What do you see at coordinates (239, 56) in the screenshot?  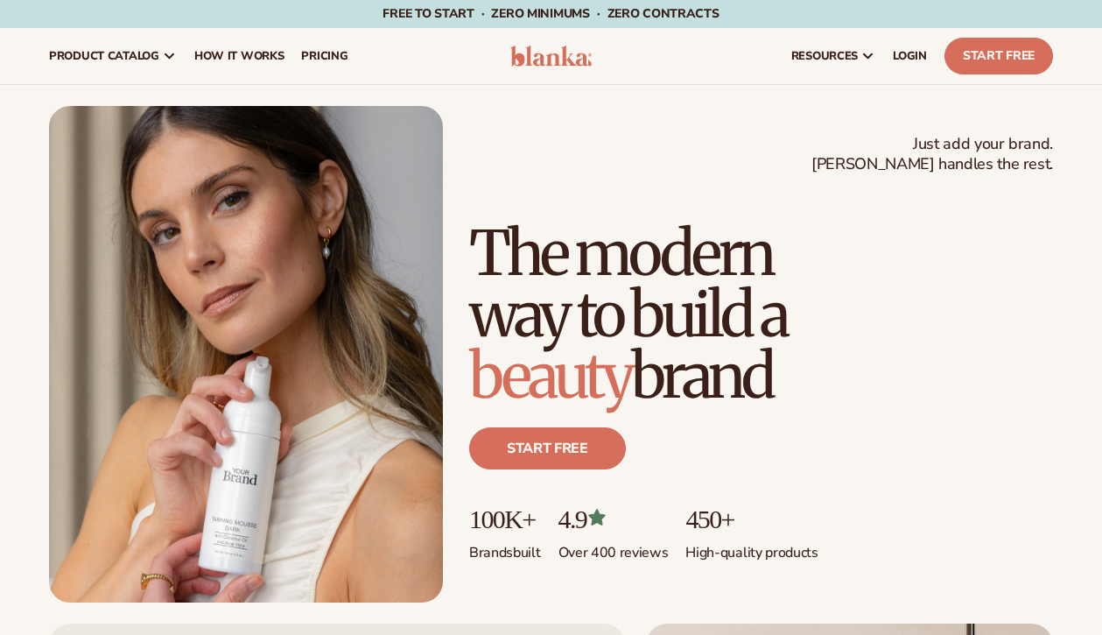 I see `a: How It Works` at bounding box center [239, 56].